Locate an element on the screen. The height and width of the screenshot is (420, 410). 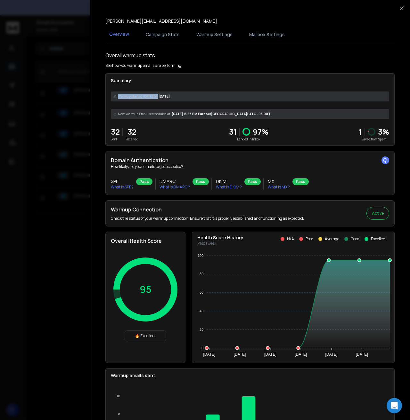
p: 97 % is located at coordinates (260, 132).